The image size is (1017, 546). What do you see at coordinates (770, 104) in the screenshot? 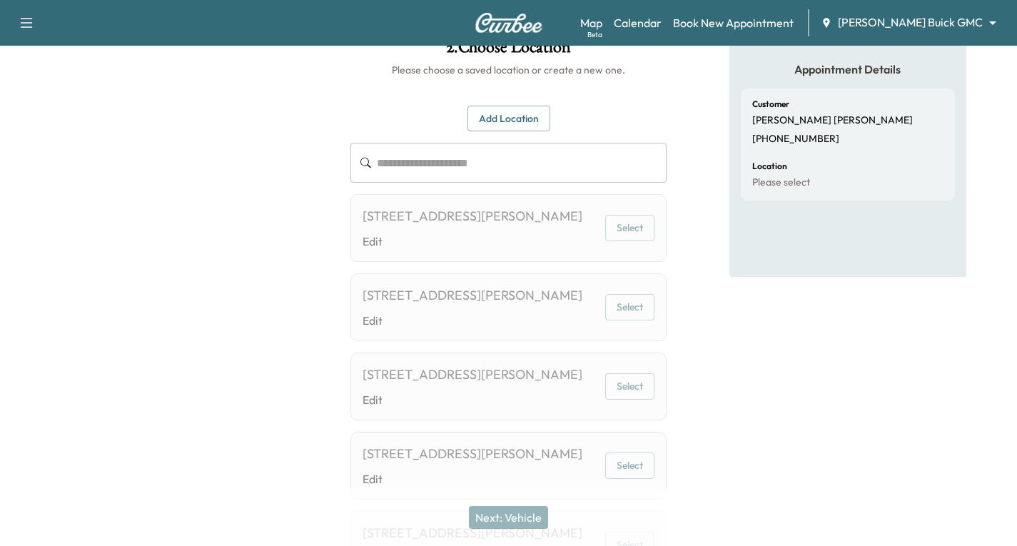
I see `h6: Customer` at bounding box center [770, 104].